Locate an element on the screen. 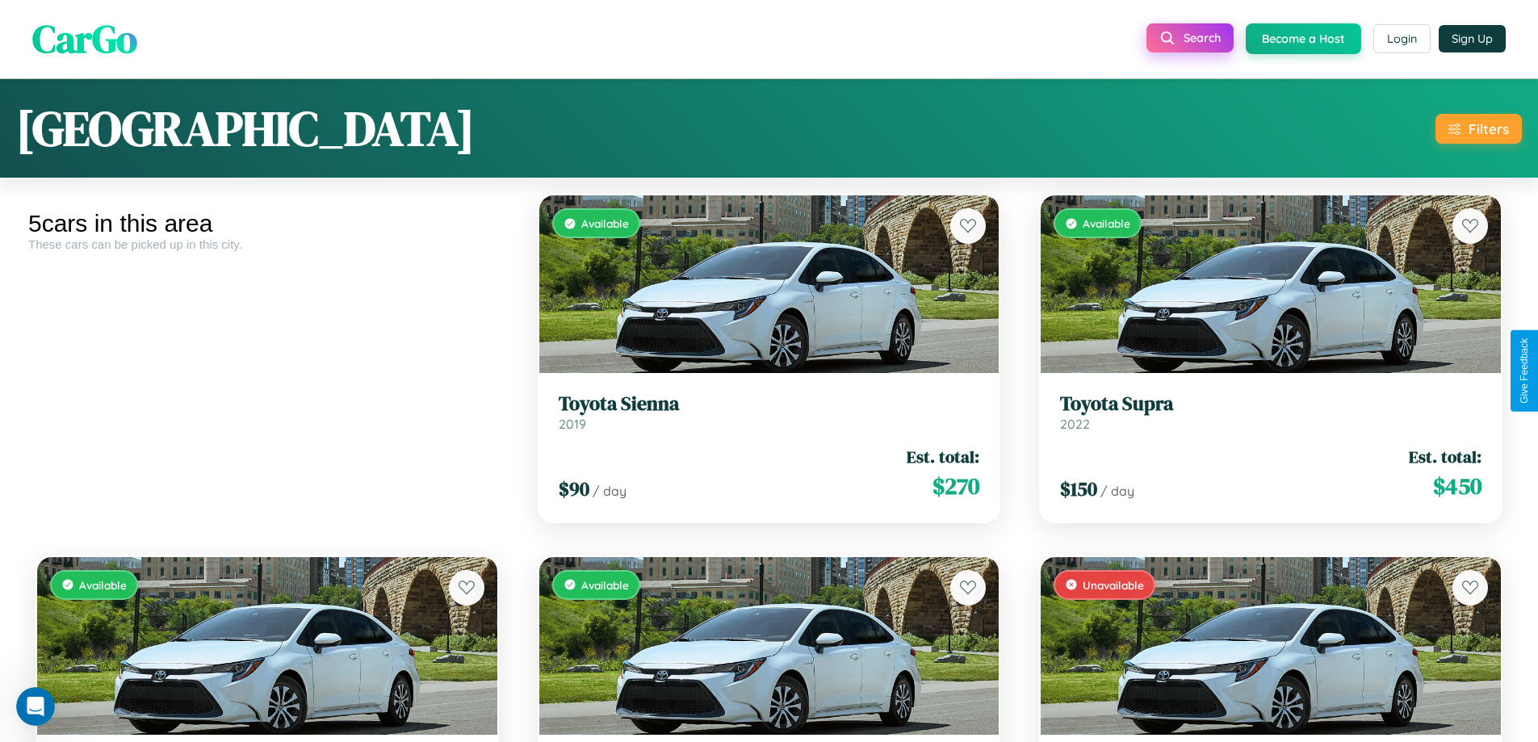 The width and height of the screenshot is (1538, 742). span: $ 150 is located at coordinates (1079, 489).